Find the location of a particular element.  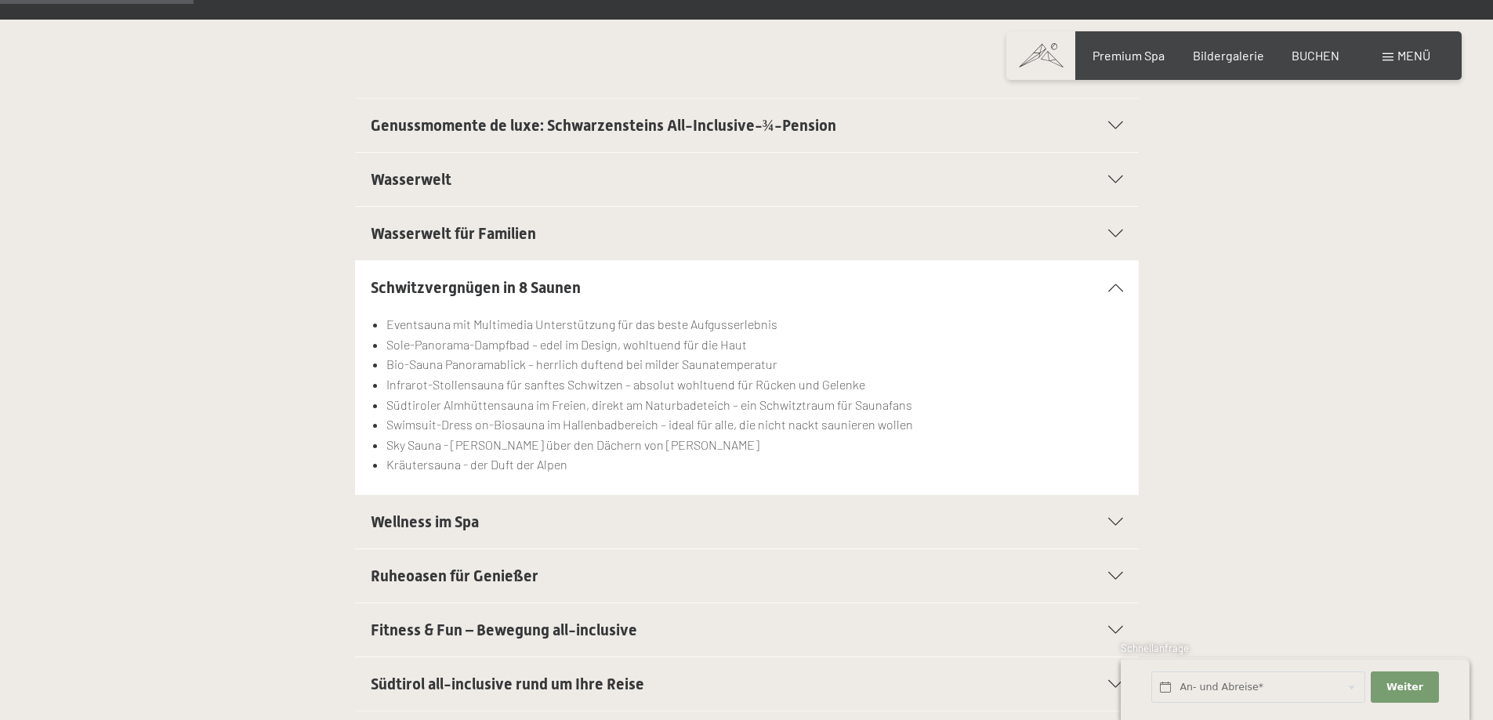

span: Premium Spa is located at coordinates (1128, 55).